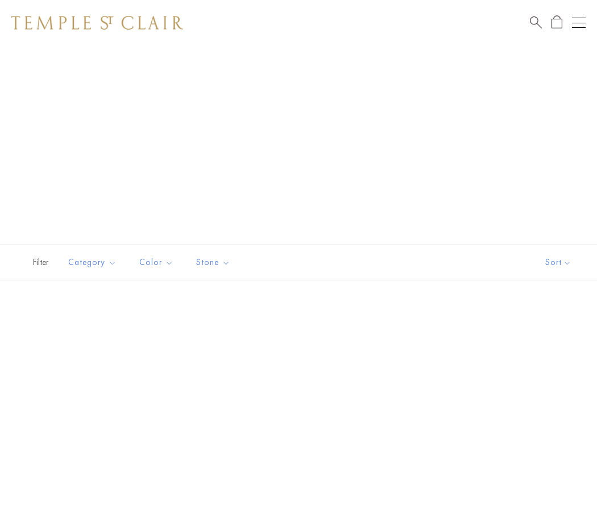 The height and width of the screenshot is (505, 597). What do you see at coordinates (213, 262) in the screenshot?
I see `button: Stone` at bounding box center [213, 262].